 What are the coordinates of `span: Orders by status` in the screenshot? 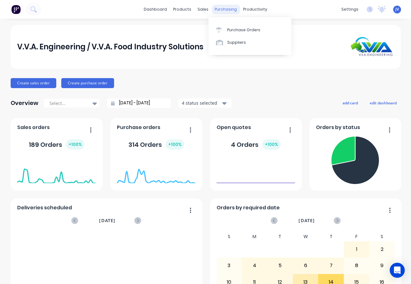 It's located at (338, 128).